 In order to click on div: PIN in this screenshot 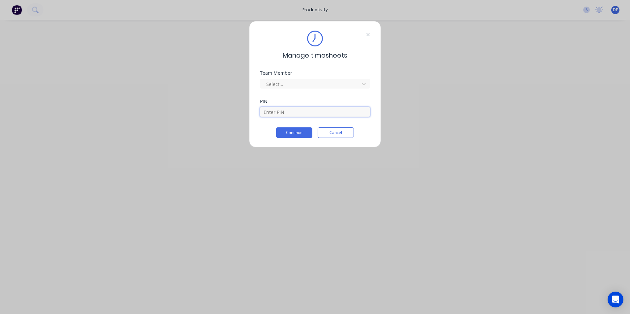, I will do `click(315, 101)`.